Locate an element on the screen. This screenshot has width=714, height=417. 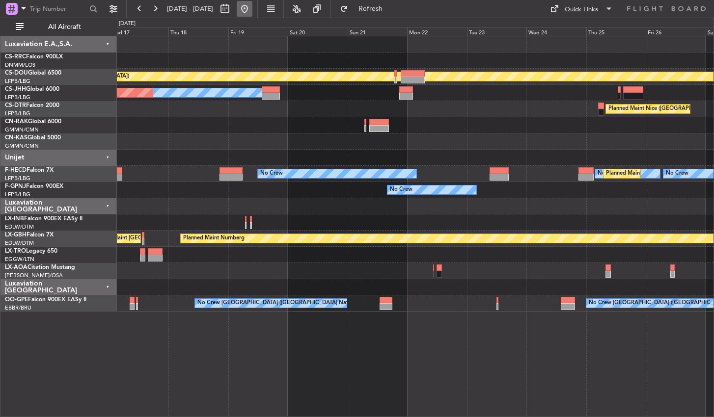
div: Wed 17 is located at coordinates (139, 31).